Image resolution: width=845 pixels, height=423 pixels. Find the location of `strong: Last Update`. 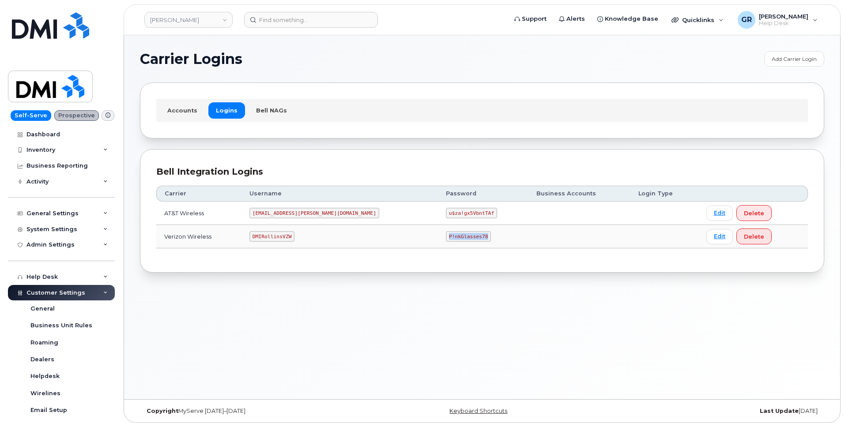

strong: Last Update is located at coordinates (779, 411).